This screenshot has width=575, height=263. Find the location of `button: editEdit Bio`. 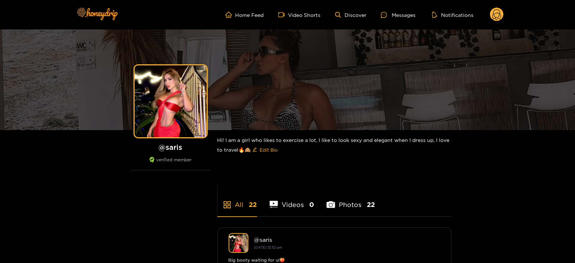

button: editEdit Bio is located at coordinates (265, 150).